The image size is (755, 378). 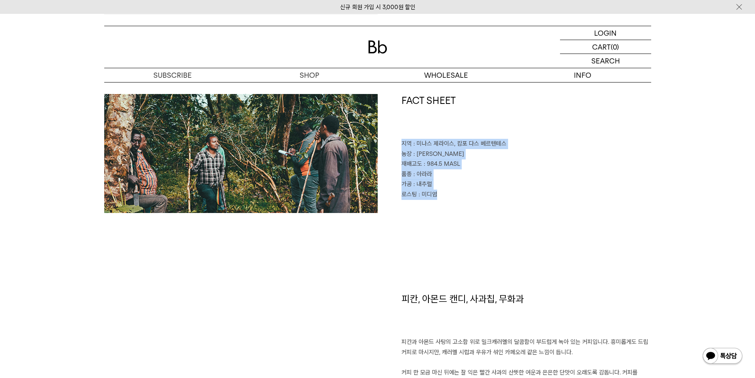 I want to click on span: 로스팅, so click(x=409, y=194).